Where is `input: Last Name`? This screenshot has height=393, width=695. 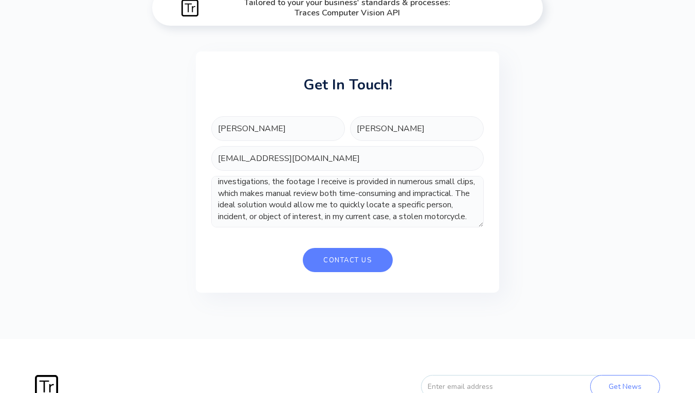
input: Last Name is located at coordinates (417, 129).